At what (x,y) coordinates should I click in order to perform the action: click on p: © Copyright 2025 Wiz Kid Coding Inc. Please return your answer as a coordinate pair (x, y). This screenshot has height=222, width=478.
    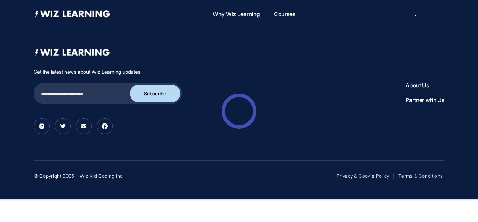
    Looking at the image, I should click on (78, 176).